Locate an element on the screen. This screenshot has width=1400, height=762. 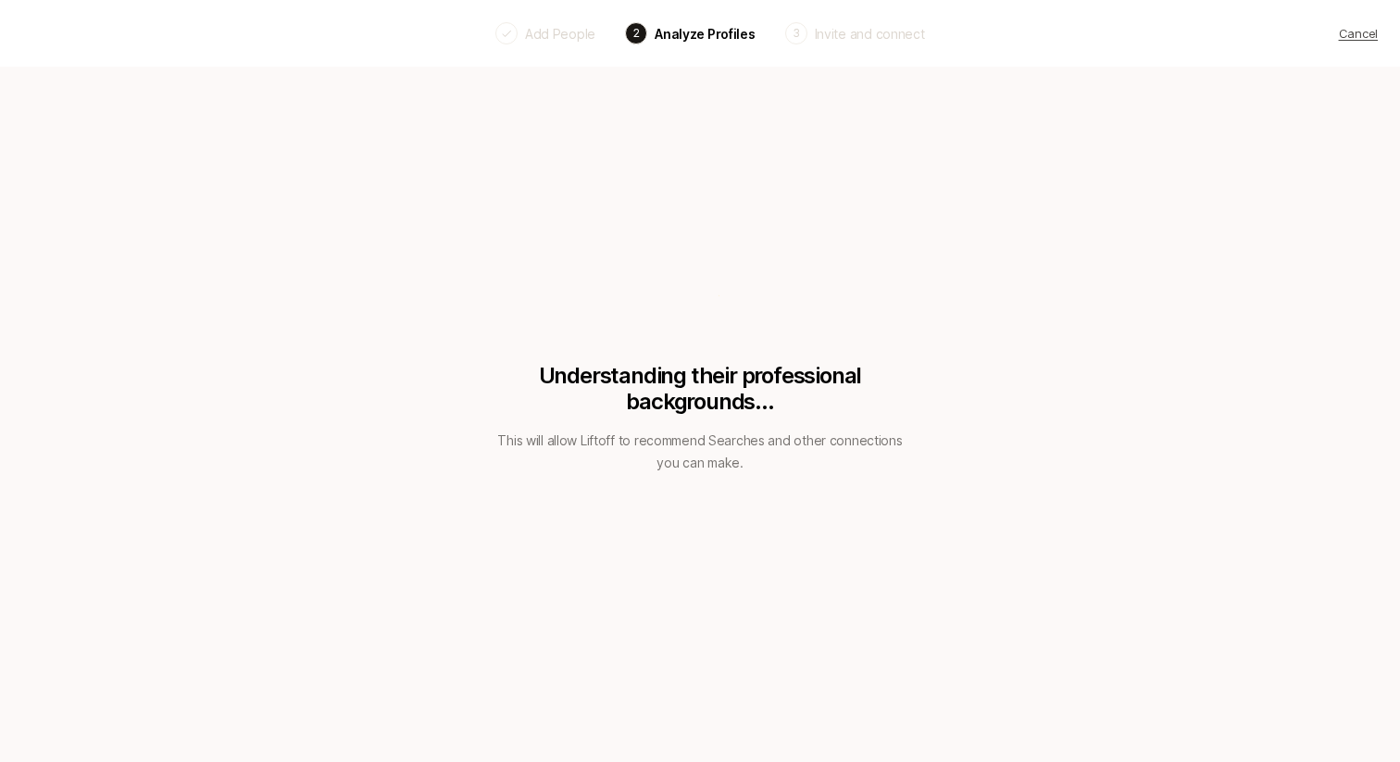
p: Understanding their professional backgrounds... is located at coordinates (700, 389).